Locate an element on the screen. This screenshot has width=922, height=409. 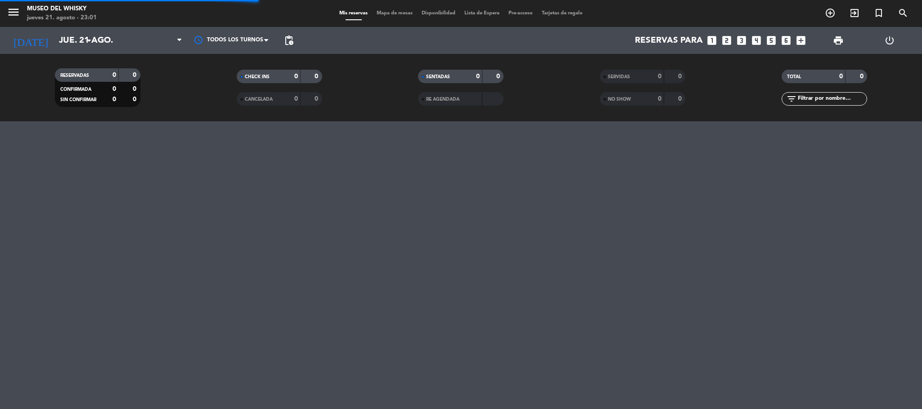
span: RE AGENDADA is located at coordinates (443, 99).